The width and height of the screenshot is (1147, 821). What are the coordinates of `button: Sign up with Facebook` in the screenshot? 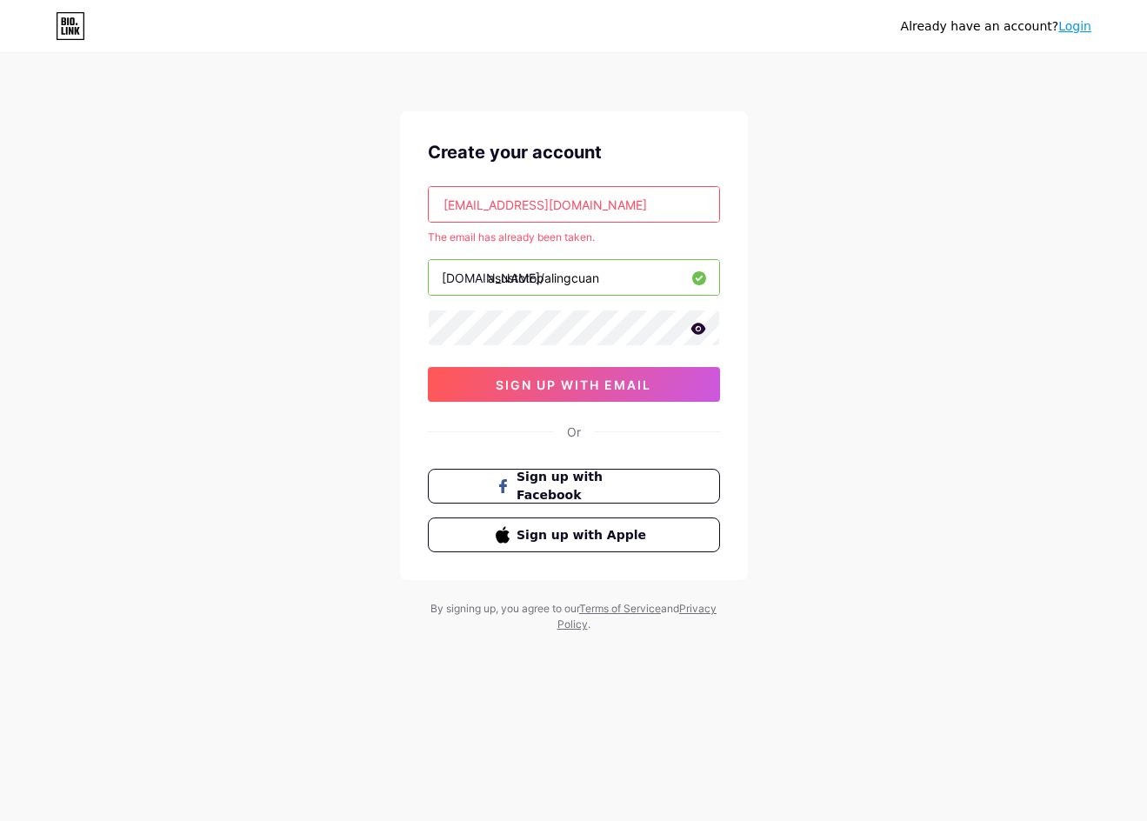 It's located at (574, 486).